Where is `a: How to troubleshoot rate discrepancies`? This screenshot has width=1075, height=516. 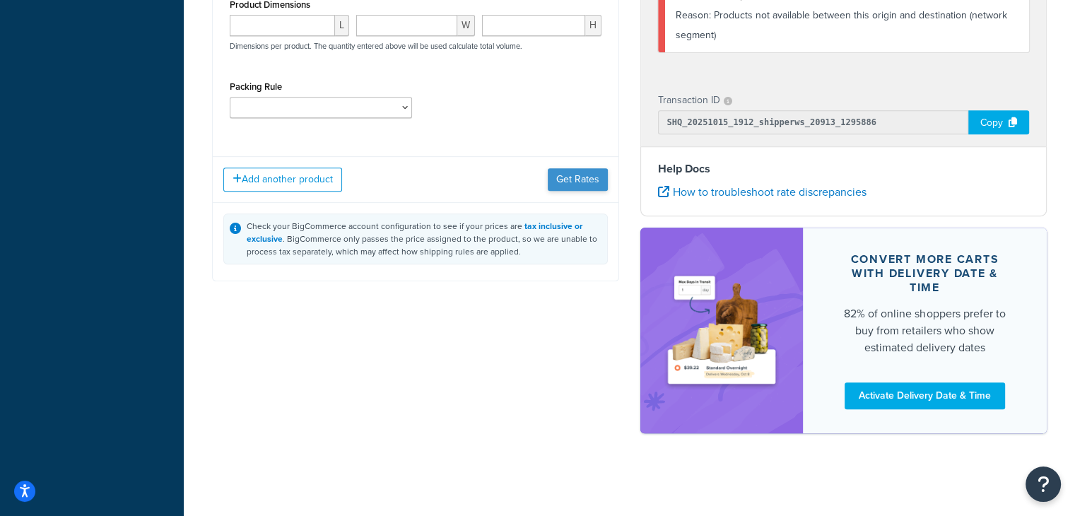 a: How to troubleshoot rate discrepancies is located at coordinates (762, 192).